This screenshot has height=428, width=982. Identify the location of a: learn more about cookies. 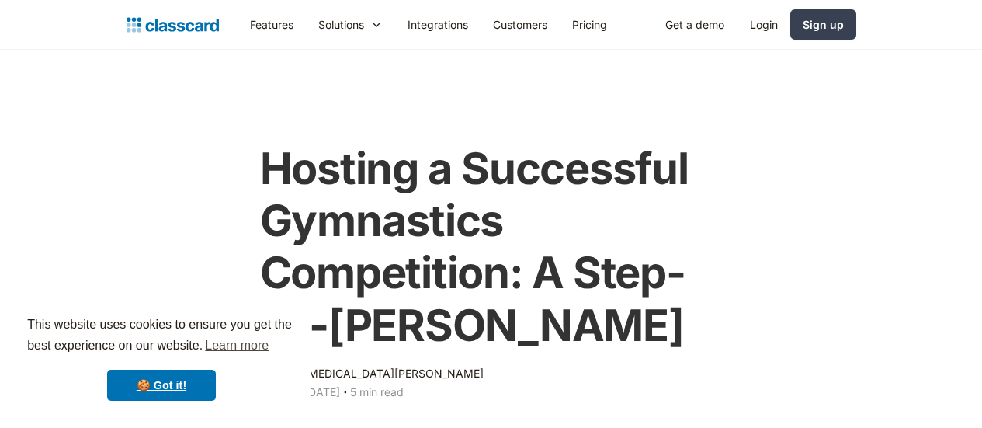
(237, 346).